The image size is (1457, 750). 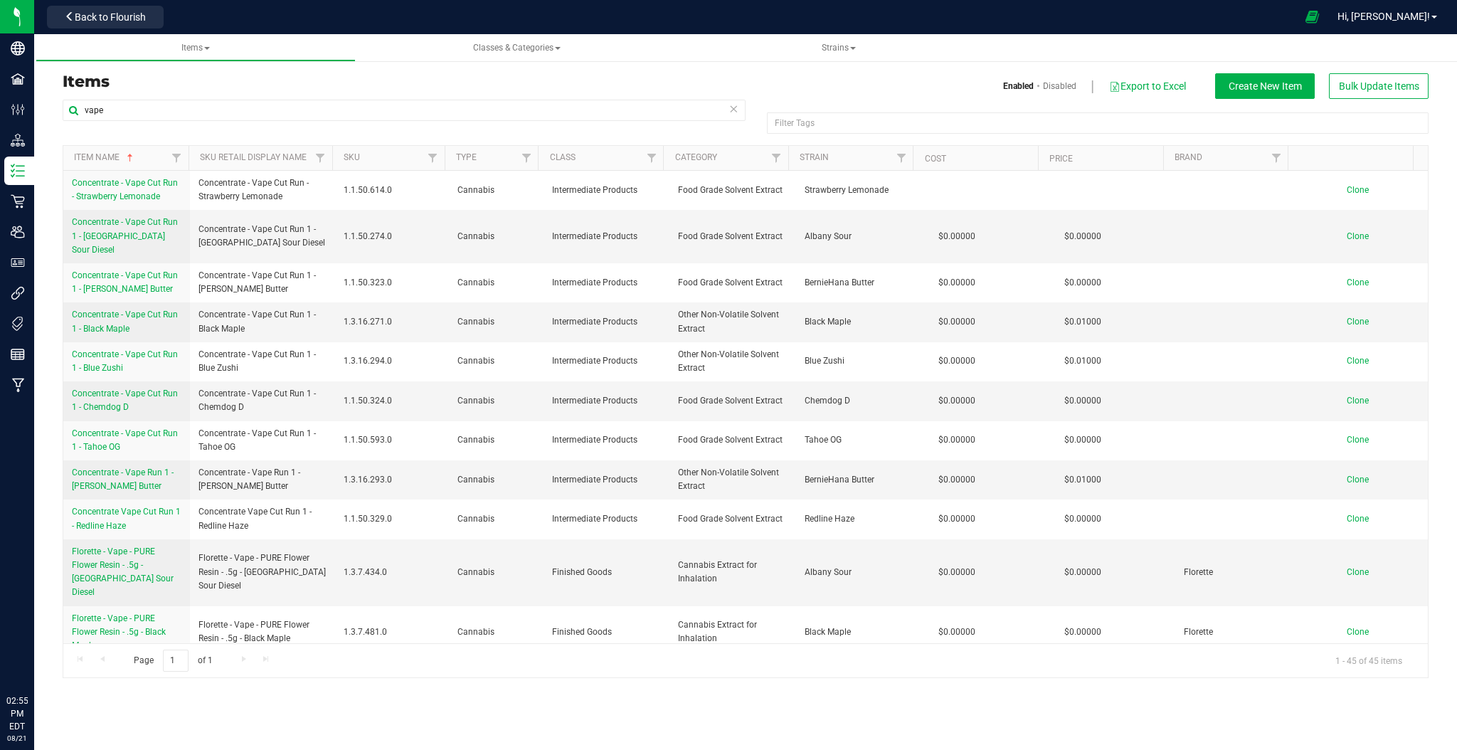 I want to click on span: Cannabis Extract for Inhalation, so click(x=733, y=572).